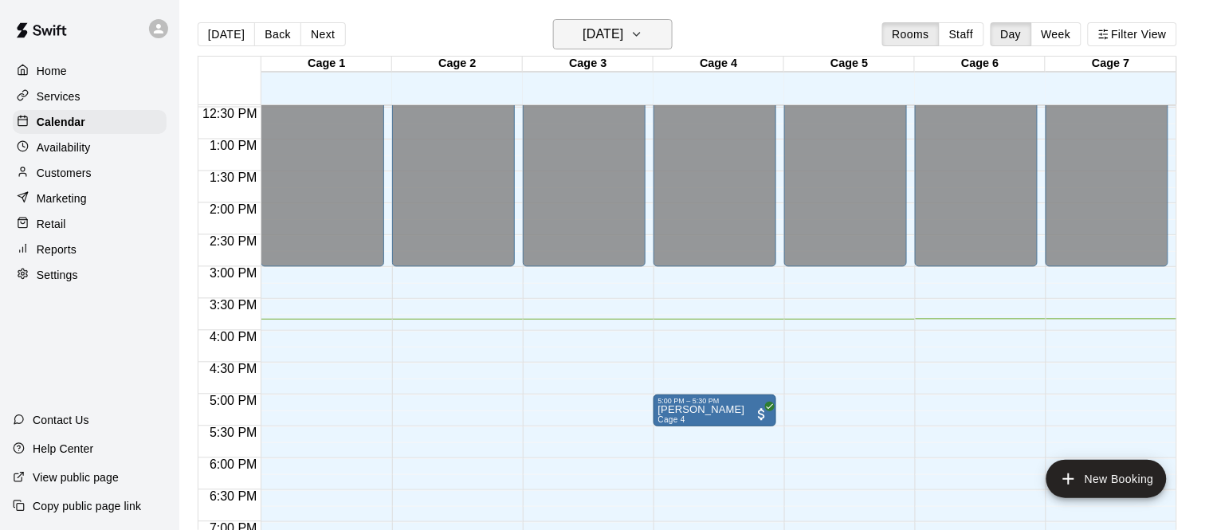 This screenshot has height=530, width=1209. What do you see at coordinates (89, 224) in the screenshot?
I see `div: Retail` at bounding box center [89, 224].